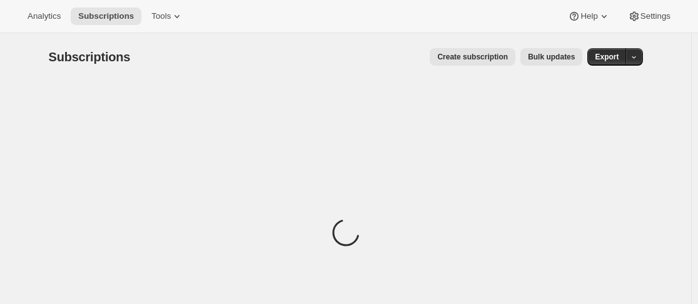  What do you see at coordinates (606, 57) in the screenshot?
I see `span: Export` at bounding box center [606, 57].